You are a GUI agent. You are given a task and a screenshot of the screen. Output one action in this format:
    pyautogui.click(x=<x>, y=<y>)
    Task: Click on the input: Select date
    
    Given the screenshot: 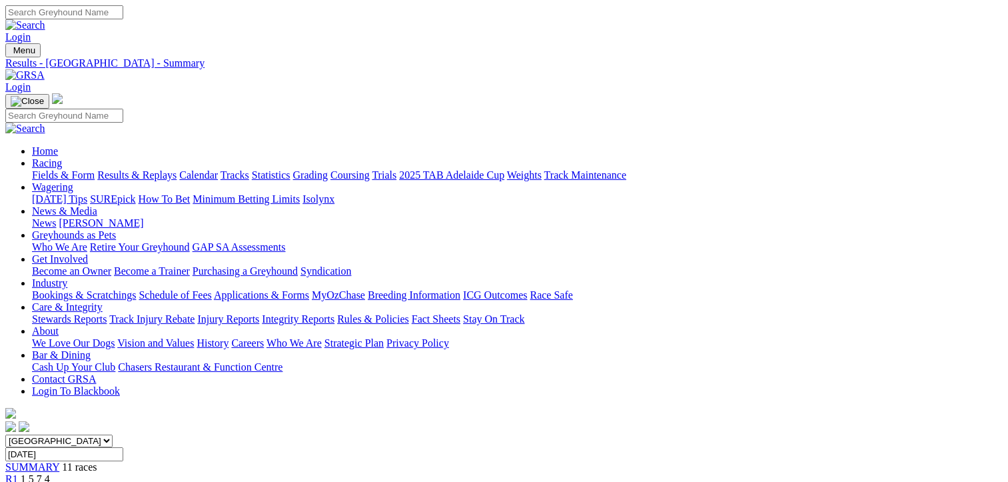 What is the action you would take?
    pyautogui.click(x=64, y=454)
    